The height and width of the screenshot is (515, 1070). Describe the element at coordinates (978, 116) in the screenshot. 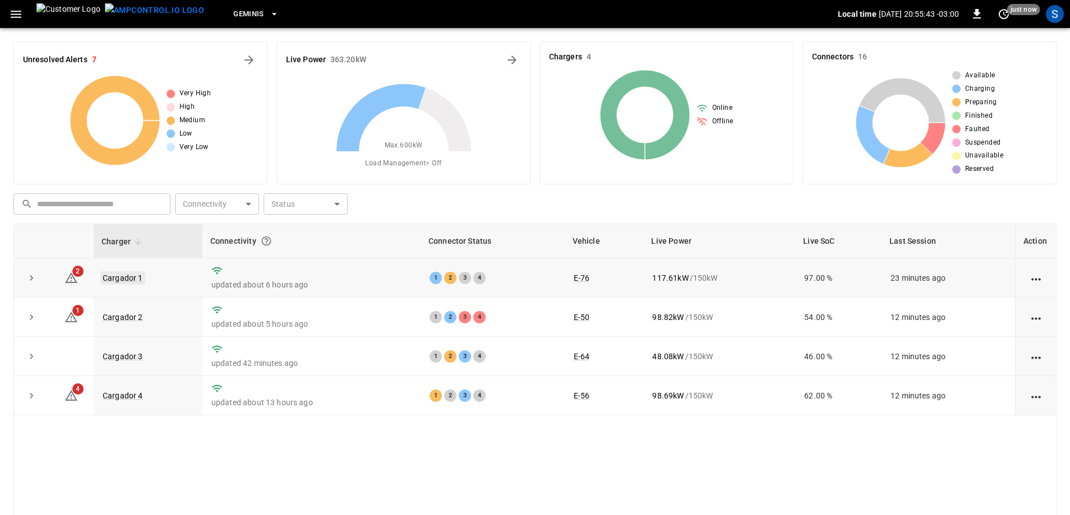

I see `span: Finished` at that location.